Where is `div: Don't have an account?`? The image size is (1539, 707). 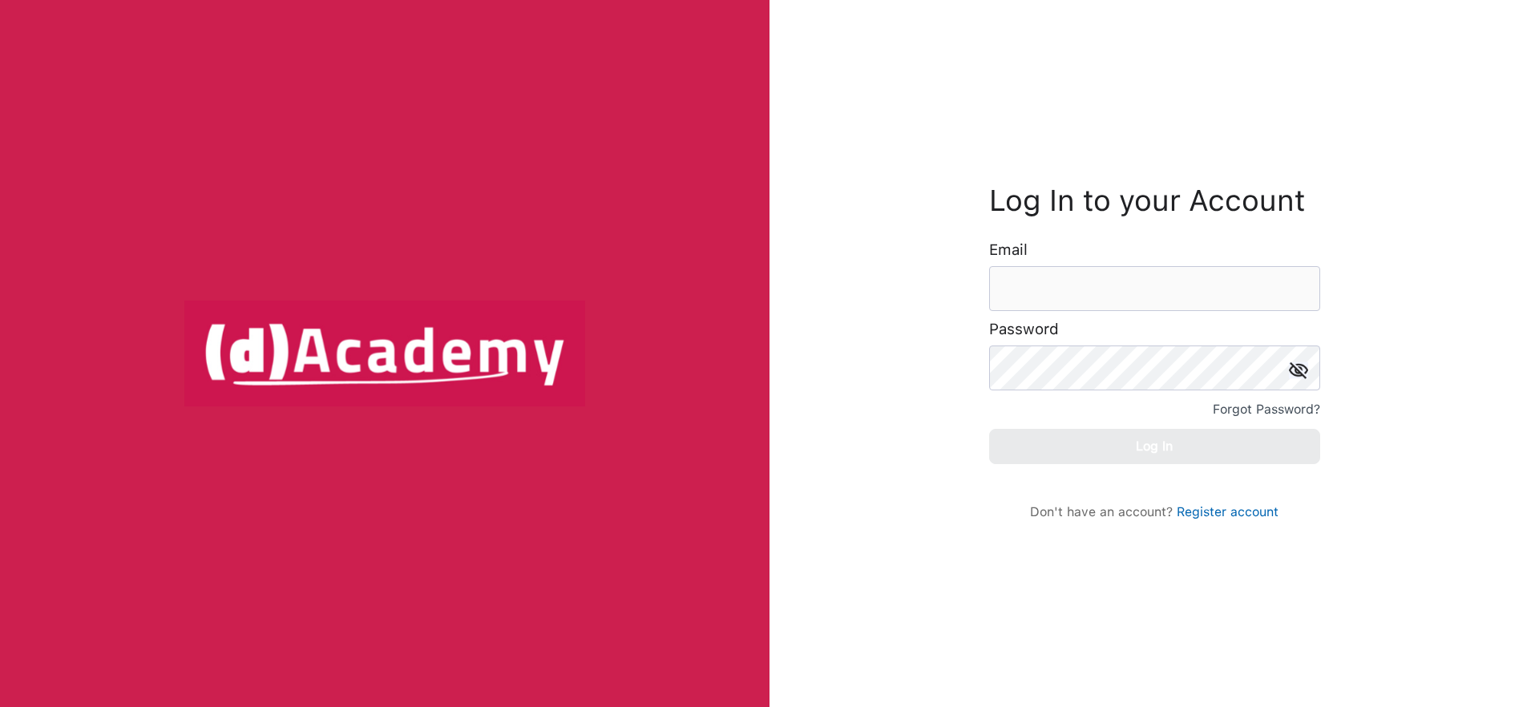
div: Don't have an account? is located at coordinates (1154, 511).